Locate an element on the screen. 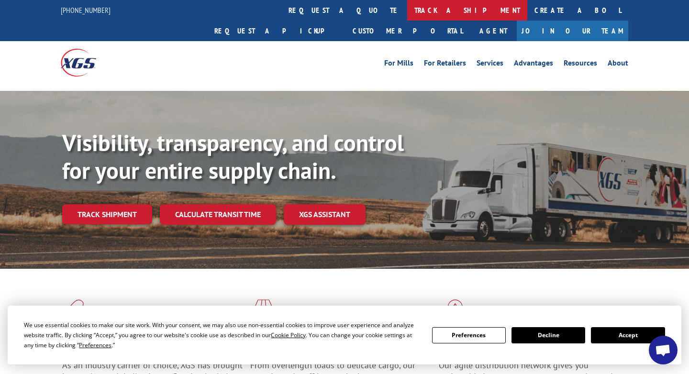 The image size is (689, 374). b: Visibility, transparency, and control for your entire supply chain. is located at coordinates (233, 156).